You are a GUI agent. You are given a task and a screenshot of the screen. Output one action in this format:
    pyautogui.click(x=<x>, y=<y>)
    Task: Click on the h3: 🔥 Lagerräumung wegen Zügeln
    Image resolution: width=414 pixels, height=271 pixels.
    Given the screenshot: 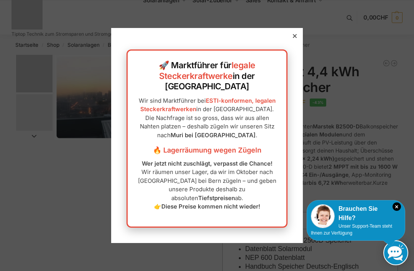 What is the action you would take?
    pyautogui.click(x=207, y=150)
    